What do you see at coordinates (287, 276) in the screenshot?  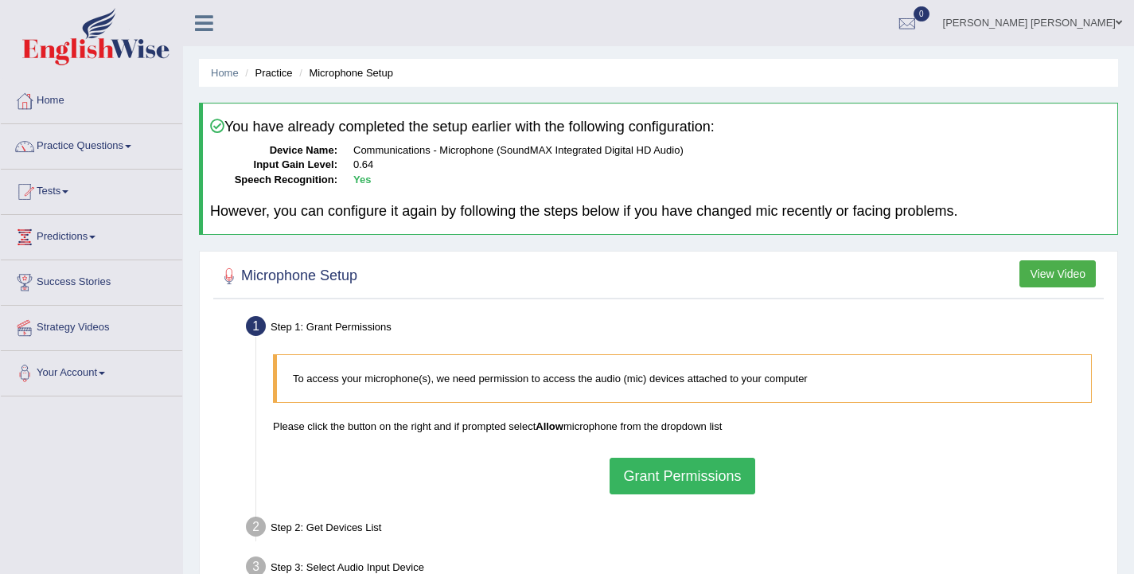 I see `h2: Microphone Setup` at bounding box center [287, 276].